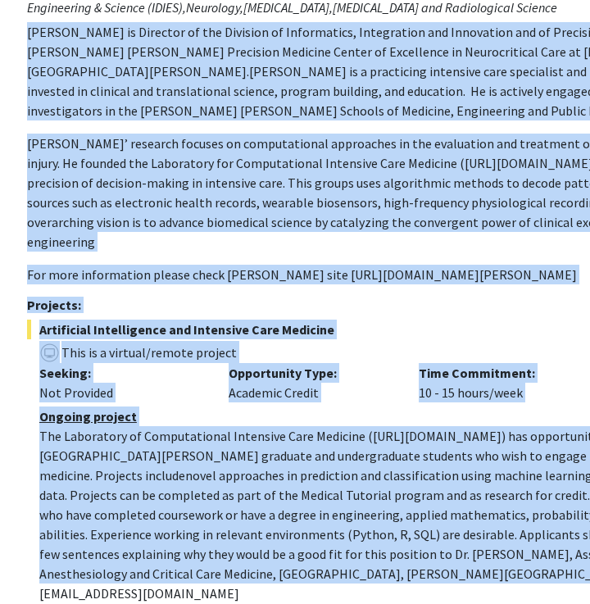 The height and width of the screenshot is (604, 590). Describe the element at coordinates (311, 373) in the screenshot. I see `p: Opportunity Type:` at that location.